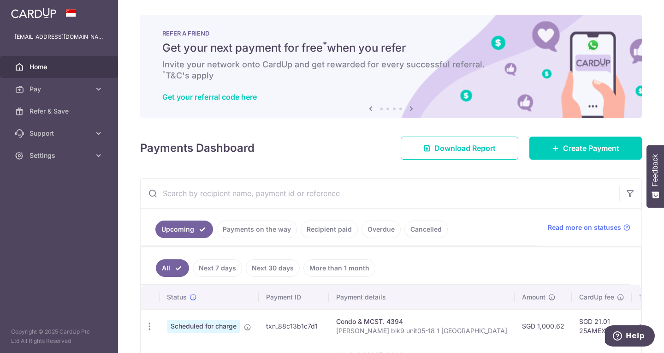 This screenshot has width=664, height=353. What do you see at coordinates (465, 148) in the screenshot?
I see `span: Download Report` at bounding box center [465, 148].